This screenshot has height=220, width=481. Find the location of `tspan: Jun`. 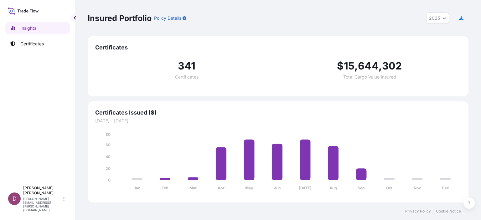

tspan: Jun is located at coordinates (277, 188).